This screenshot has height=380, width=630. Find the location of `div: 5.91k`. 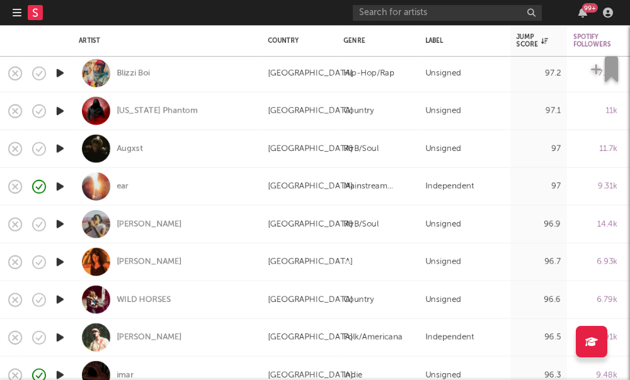

div: 5.91k is located at coordinates (595, 338).